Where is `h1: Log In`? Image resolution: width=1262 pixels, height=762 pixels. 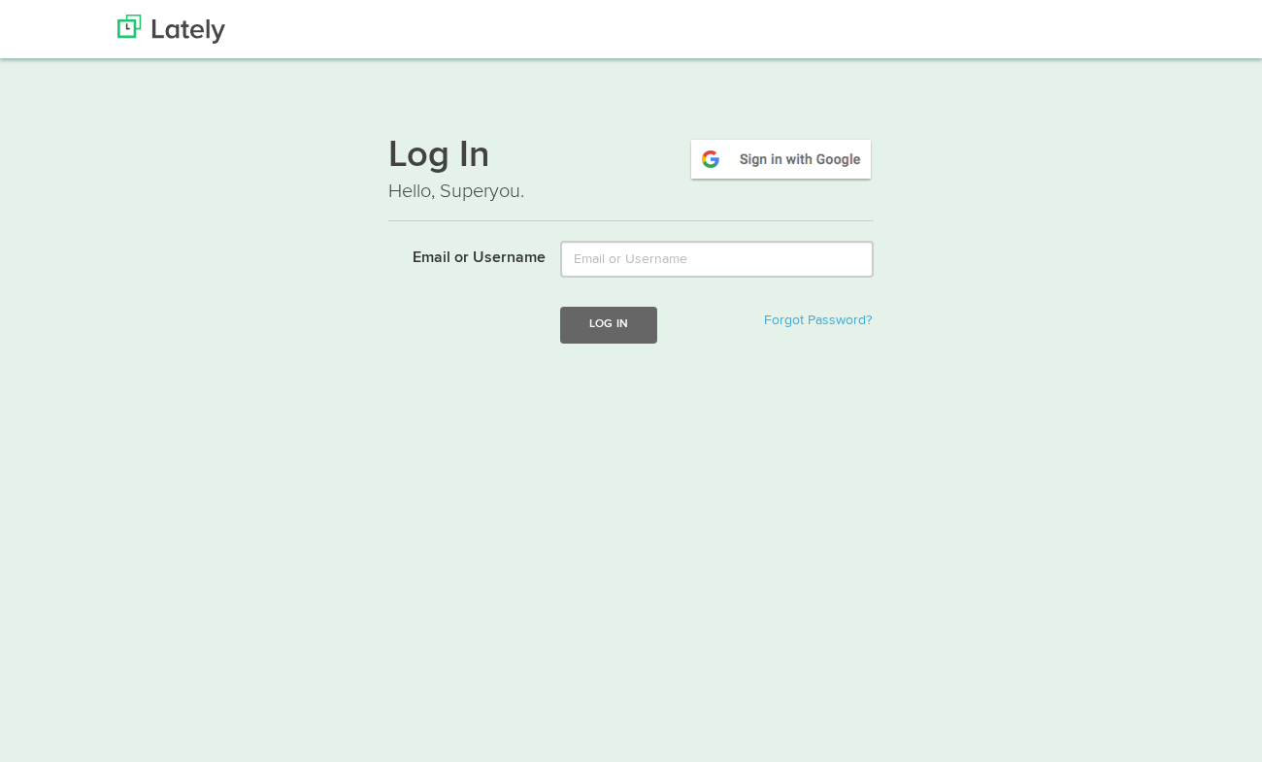 h1: Log In is located at coordinates (631, 157).